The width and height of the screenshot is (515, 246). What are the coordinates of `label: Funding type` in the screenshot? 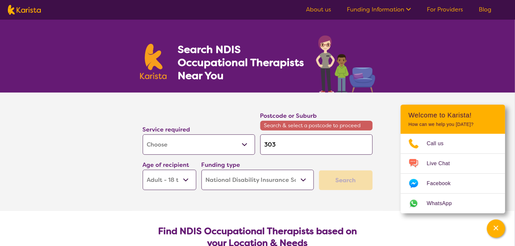 It's located at (221, 165).